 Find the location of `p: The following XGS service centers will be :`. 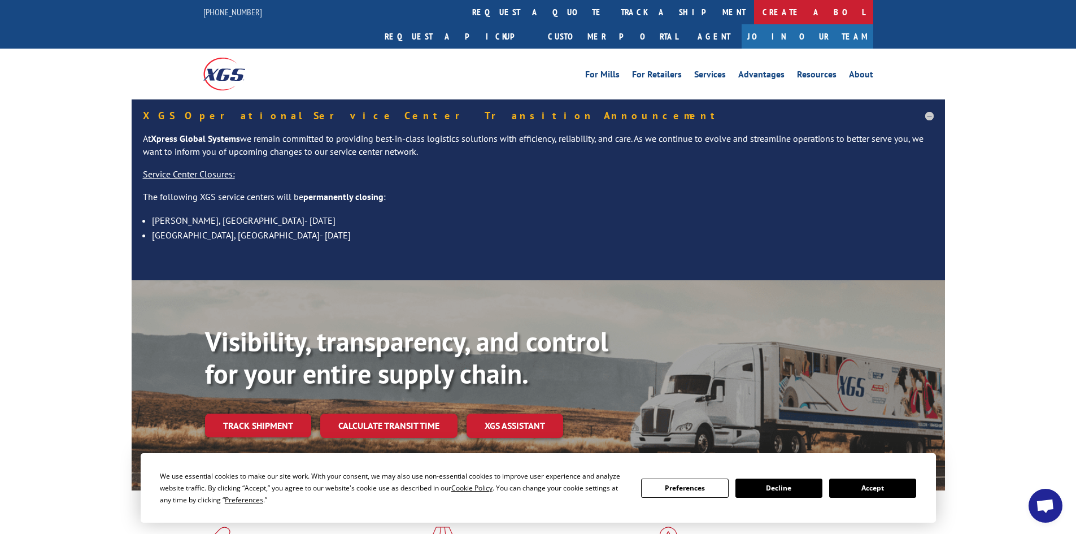

p: The following XGS service centers will be : is located at coordinates (538, 202).